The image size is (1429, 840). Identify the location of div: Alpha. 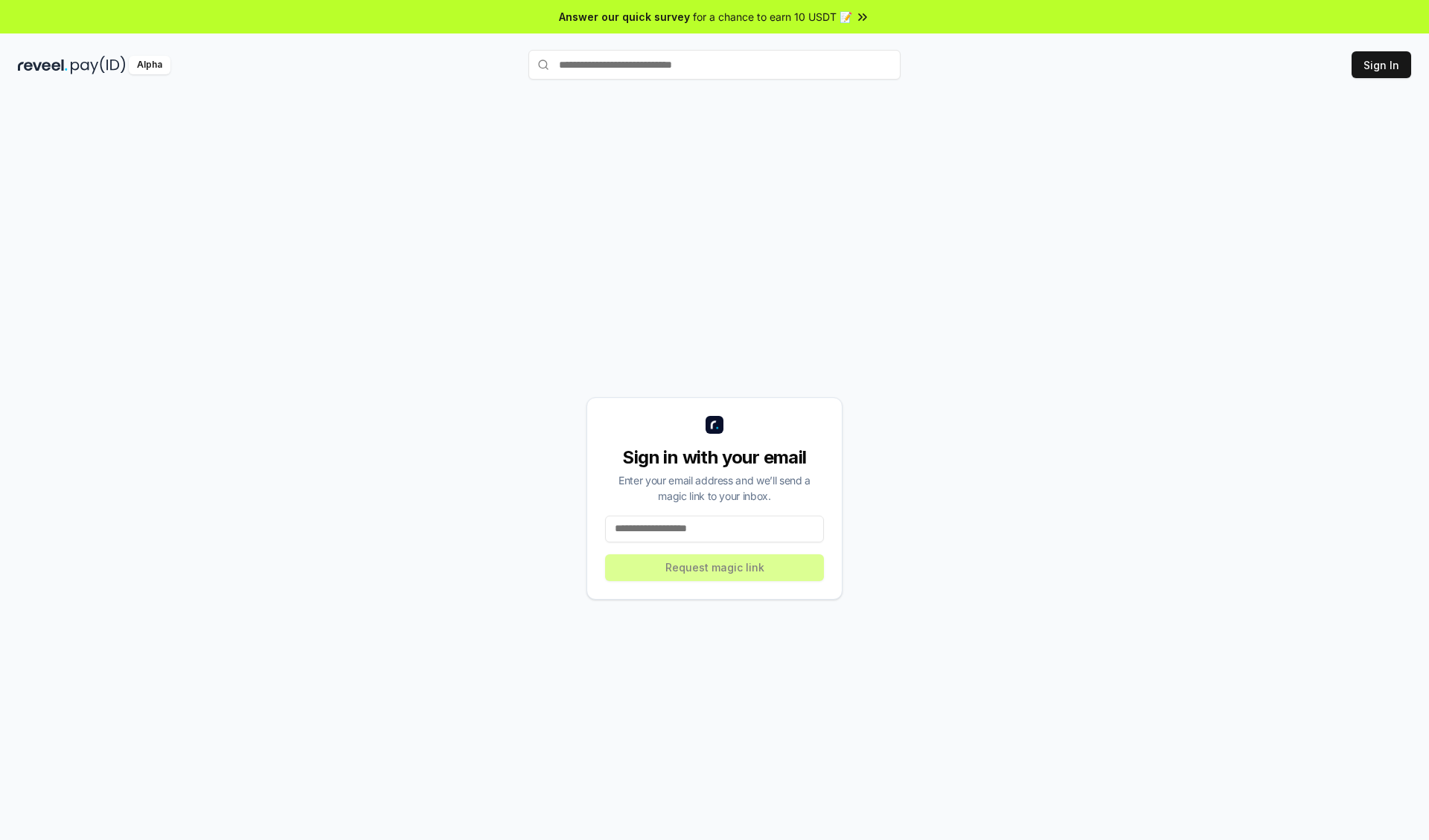
(149, 65).